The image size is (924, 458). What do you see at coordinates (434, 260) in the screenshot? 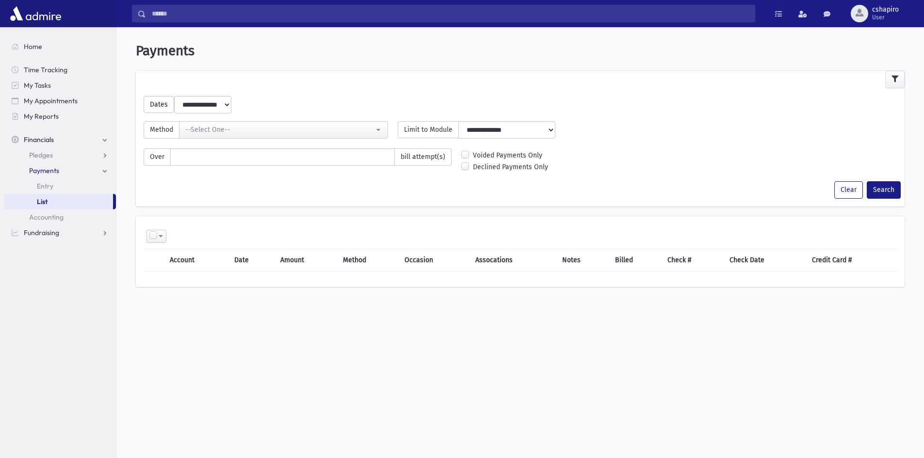
I see `th: Occasion` at bounding box center [434, 260].